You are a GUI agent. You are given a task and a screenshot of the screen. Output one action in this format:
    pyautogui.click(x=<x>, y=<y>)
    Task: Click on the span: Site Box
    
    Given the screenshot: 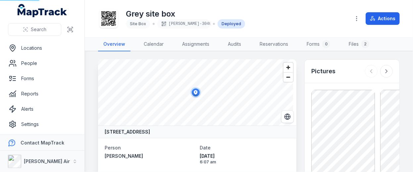 What is the action you would take?
    pyautogui.click(x=138, y=24)
    